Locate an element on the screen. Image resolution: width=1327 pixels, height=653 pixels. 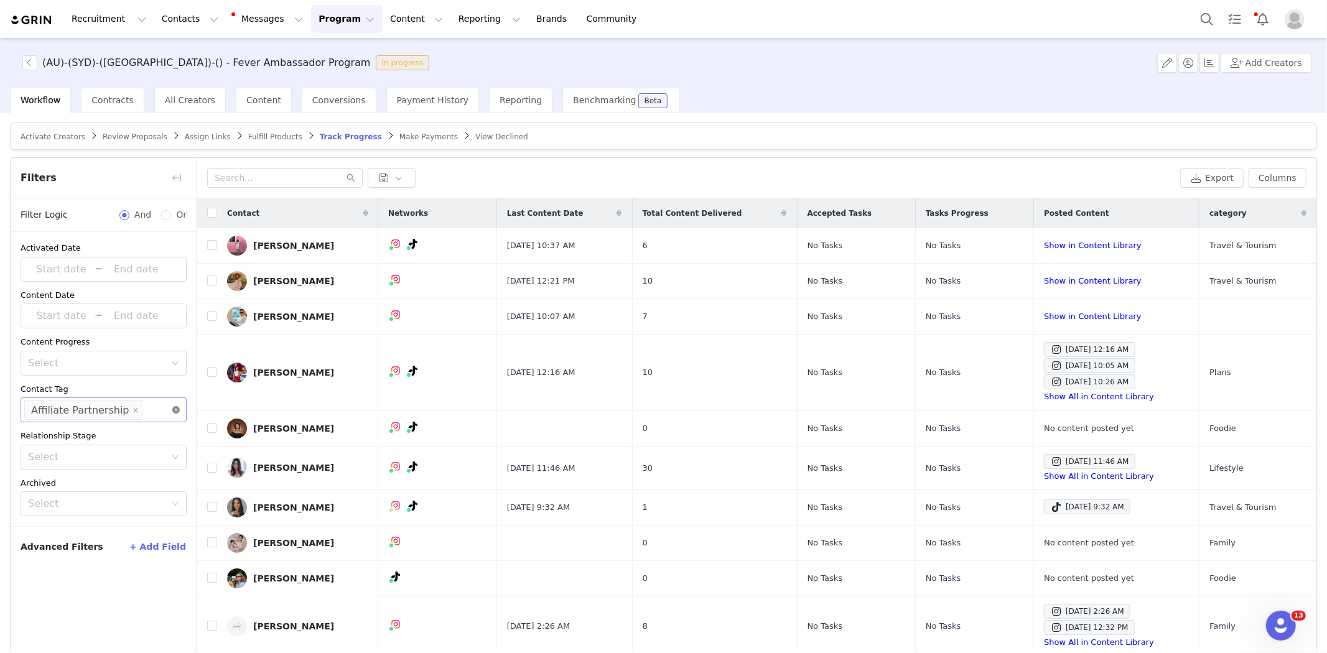
span: Total Content Delivered is located at coordinates (692, 213).